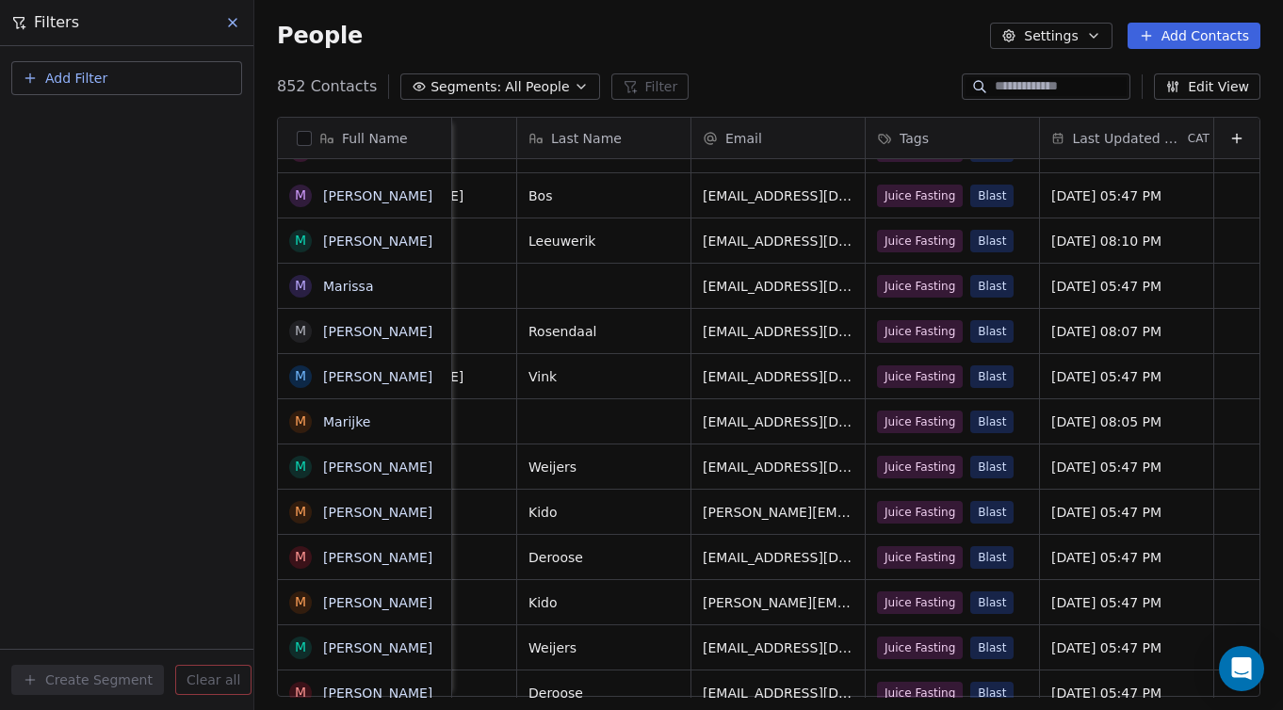  Describe the element at coordinates (604, 332) in the screenshot. I see `span: Rosendaal` at that location.